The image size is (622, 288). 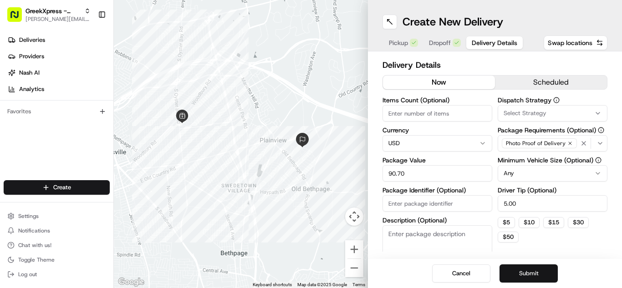 I want to click on a: 📗Knowledge Base, so click(x=39, y=184).